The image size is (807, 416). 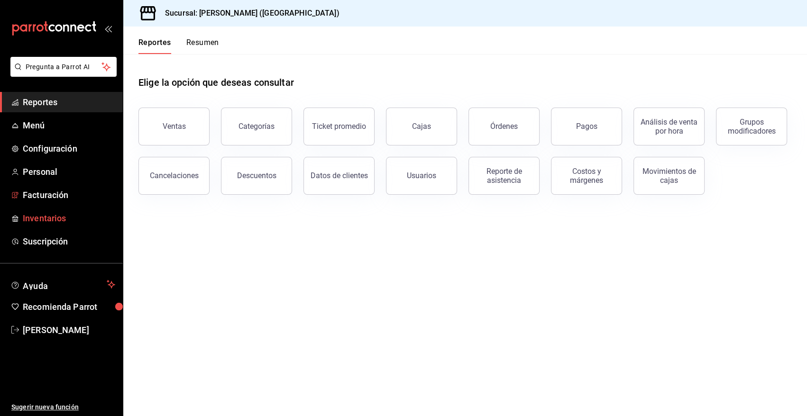 What do you see at coordinates (174, 175) in the screenshot?
I see `div: Cancelaciones` at bounding box center [174, 175].